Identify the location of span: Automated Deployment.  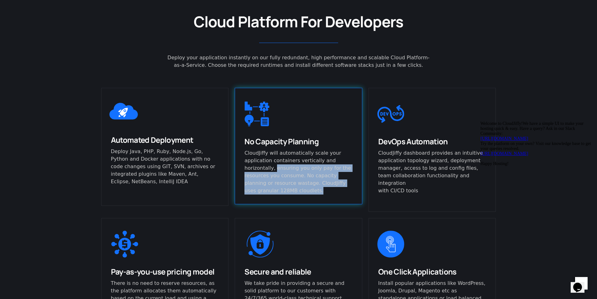
(152, 139).